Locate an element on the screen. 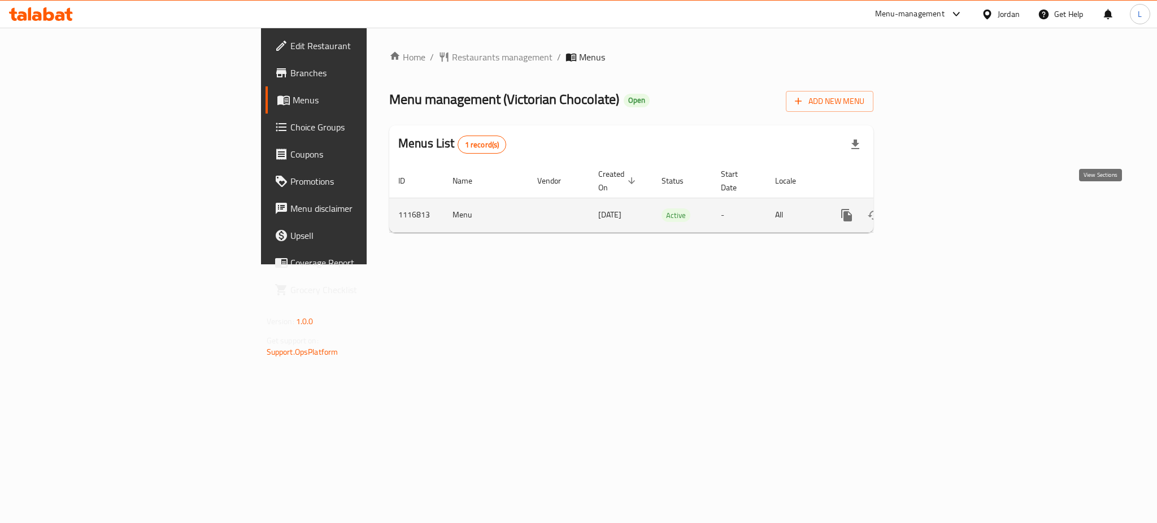  div: Open is located at coordinates (637, 101).